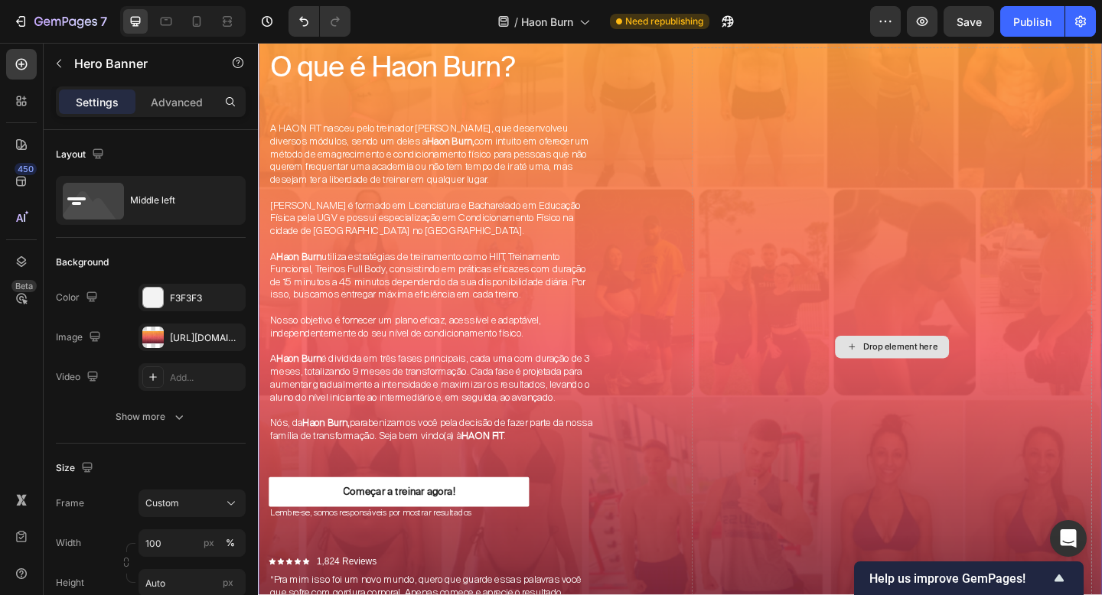 The image size is (1102, 595). What do you see at coordinates (103, 21) in the screenshot?
I see `p: 7` at bounding box center [103, 21].